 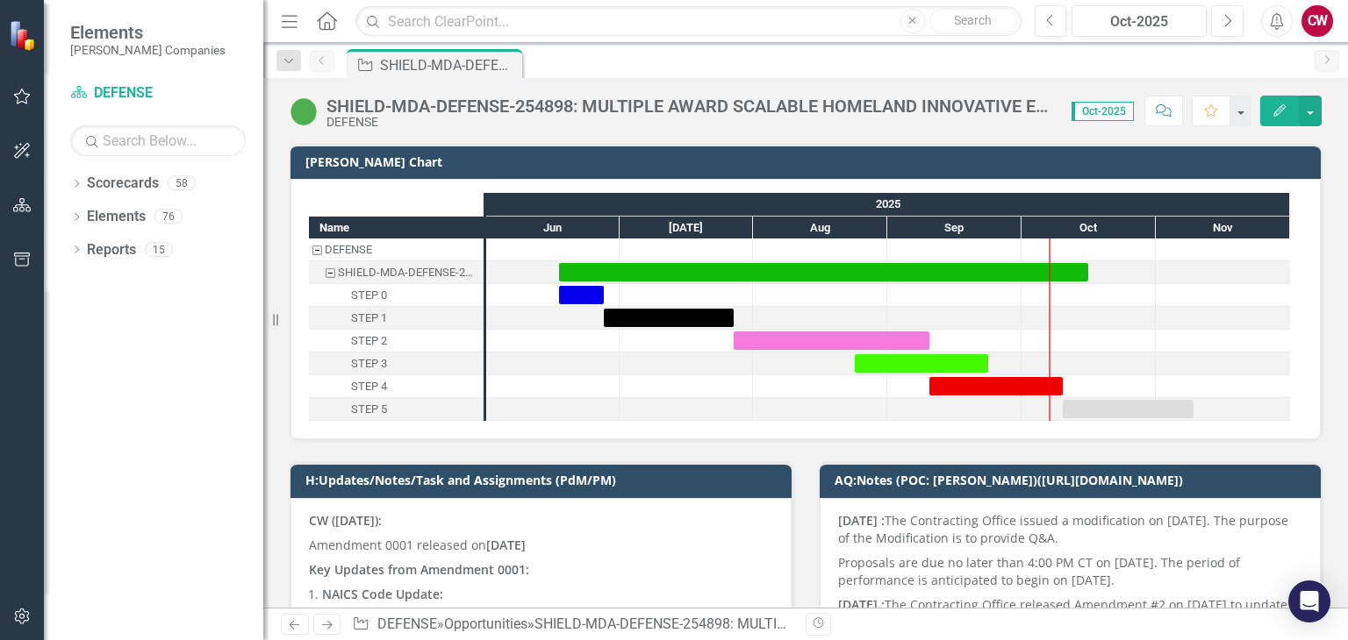 What do you see at coordinates (111, 250) in the screenshot?
I see `a: Reports` at bounding box center [111, 250].